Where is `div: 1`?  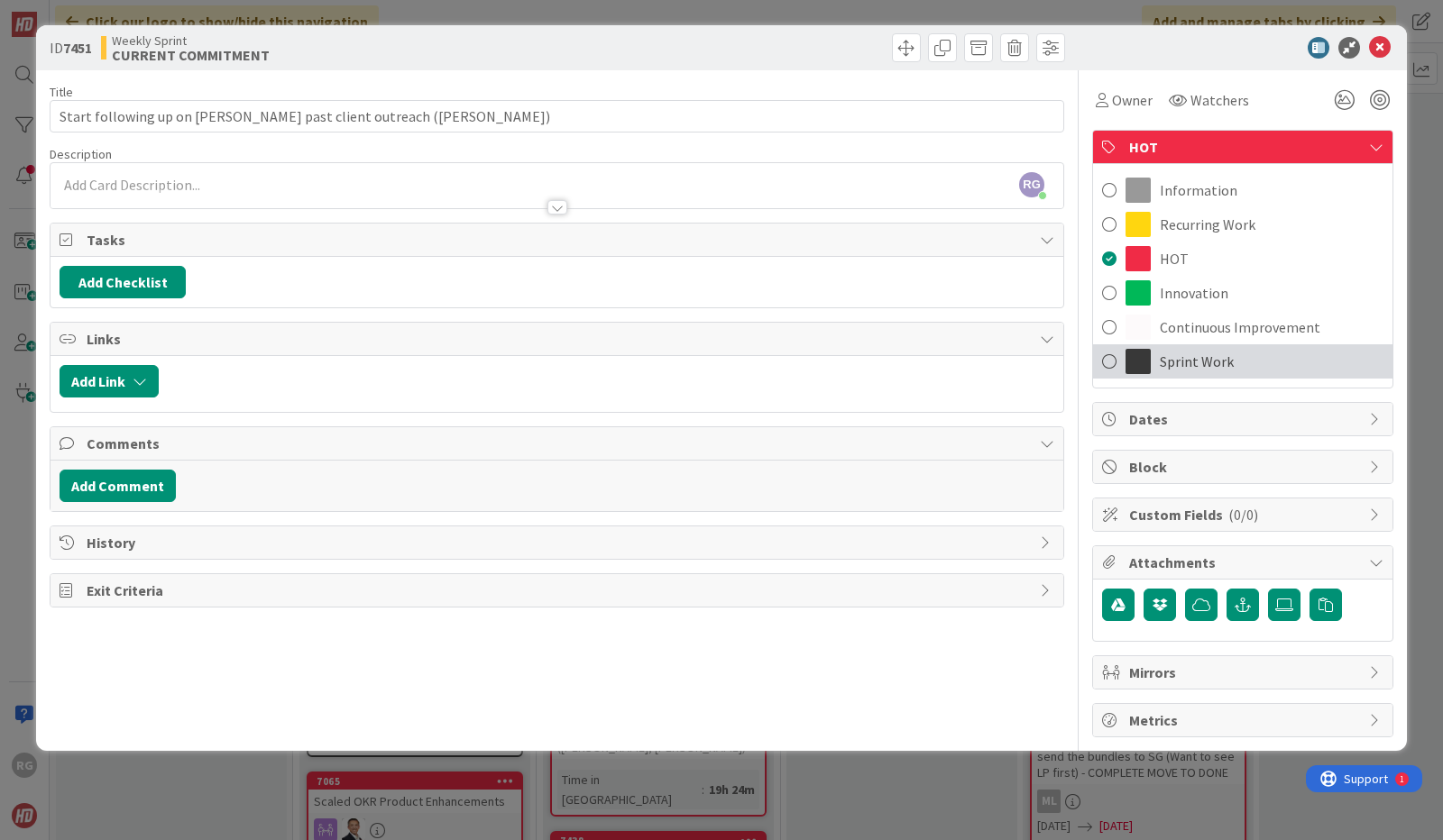
div: 1 is located at coordinates (96, 14).